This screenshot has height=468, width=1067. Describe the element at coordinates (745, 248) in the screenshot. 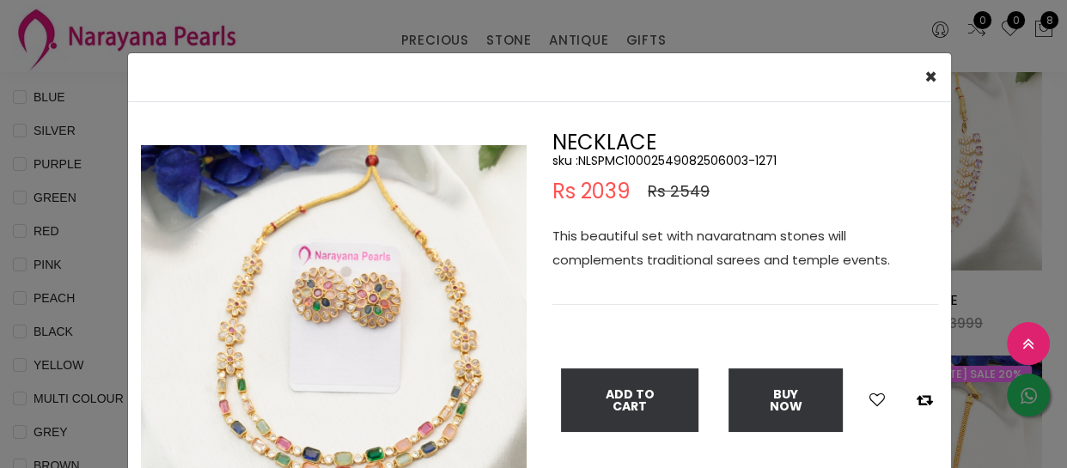

I see `p: This beautiful set with navaratnam stones will complements traditional sarees and temple events.` at that location.